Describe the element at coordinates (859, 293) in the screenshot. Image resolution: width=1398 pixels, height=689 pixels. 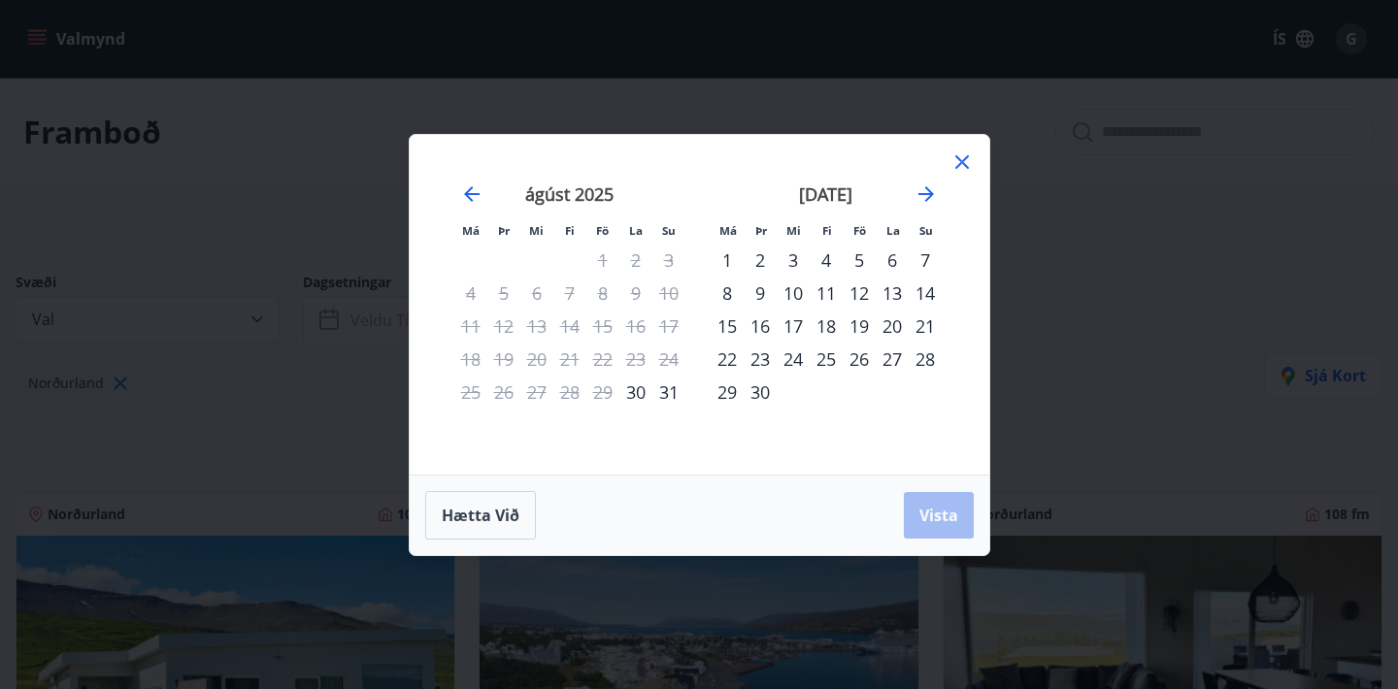
I see `td: Choose föstudagur, 12. september 2025 as your check-in date. It’s available.` at that location.